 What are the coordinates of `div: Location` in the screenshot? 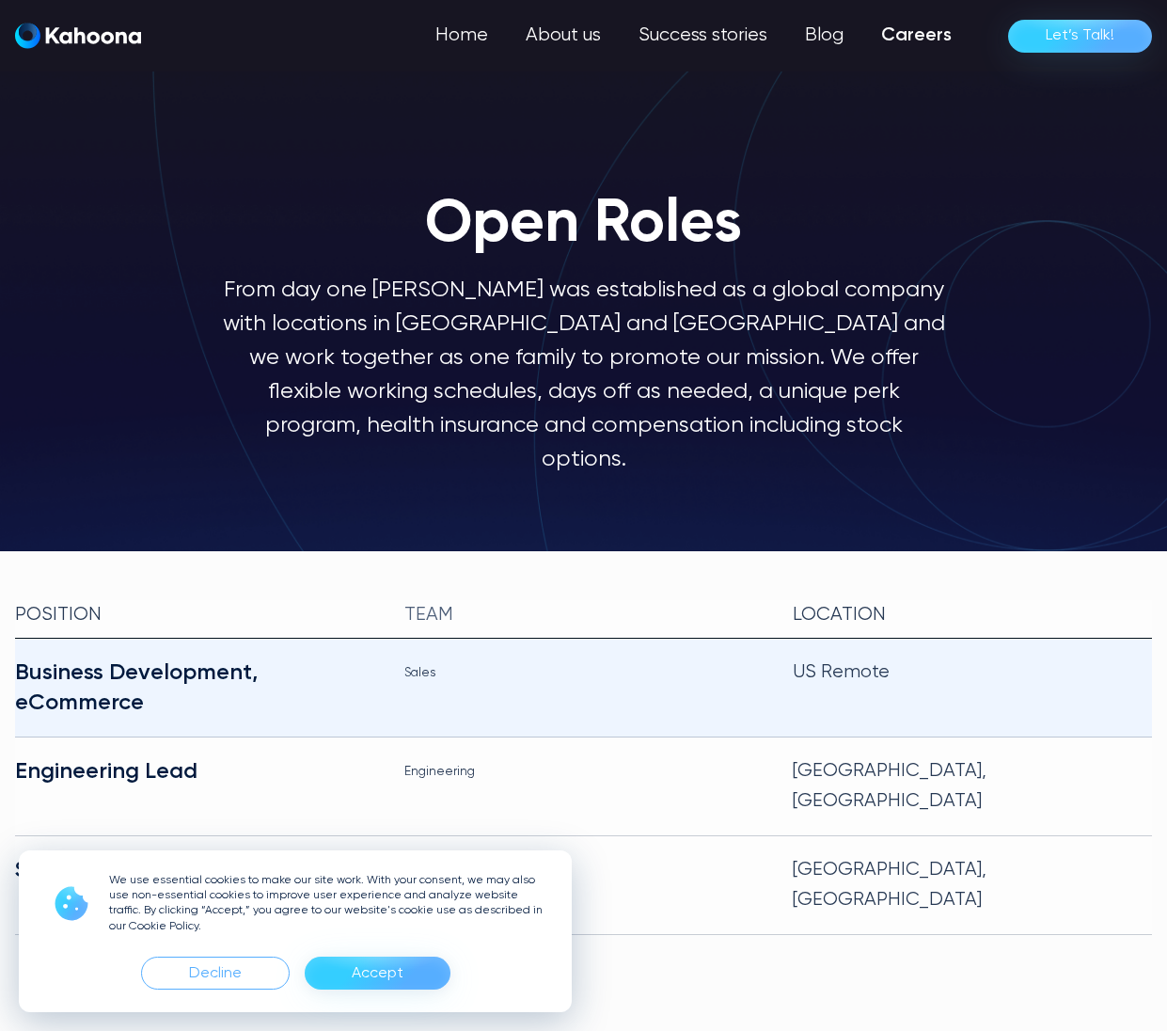 It's located at (972, 615).